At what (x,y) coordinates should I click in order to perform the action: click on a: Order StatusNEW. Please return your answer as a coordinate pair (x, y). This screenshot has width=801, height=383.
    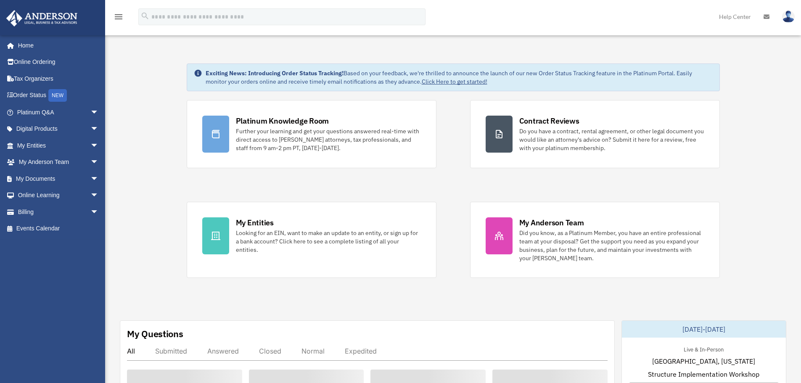
    Looking at the image, I should click on (58, 95).